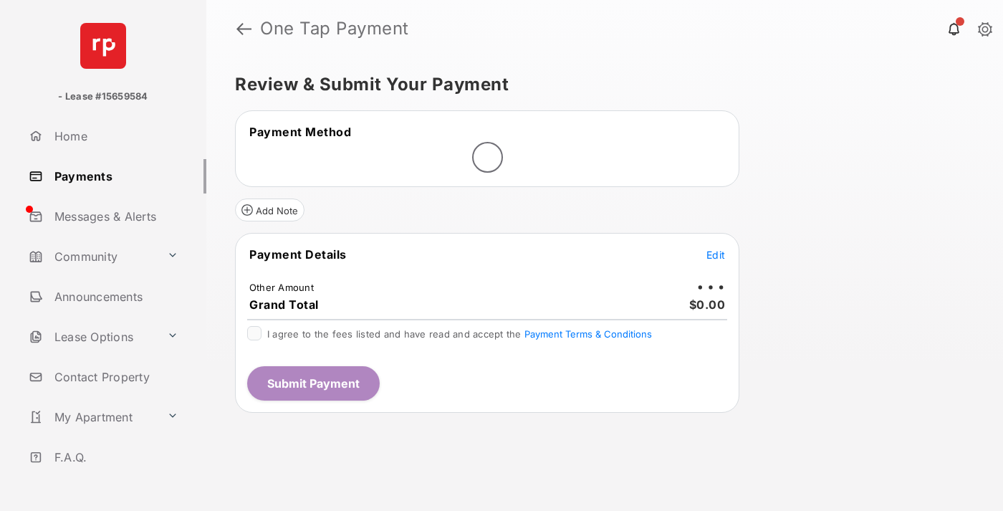 This screenshot has width=1003, height=511. I want to click on button: Submit Payment, so click(313, 383).